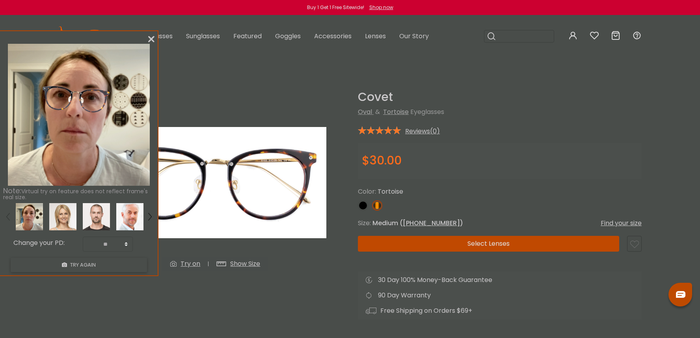  What do you see at coordinates (621, 223) in the screenshot?
I see `div: Find your size` at bounding box center [621, 223].